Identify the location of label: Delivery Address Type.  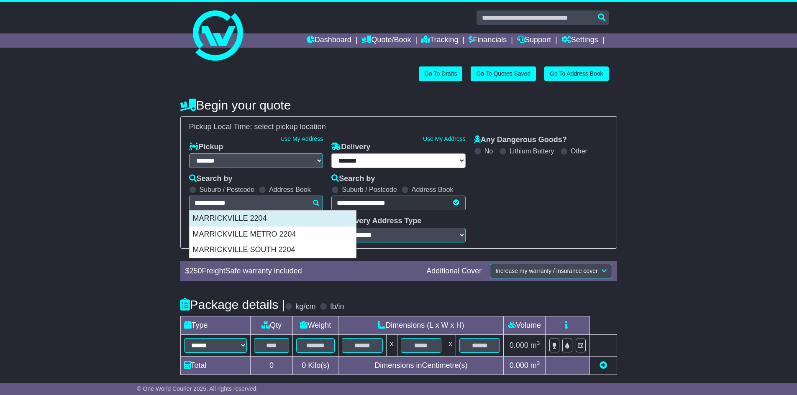
(376, 221).